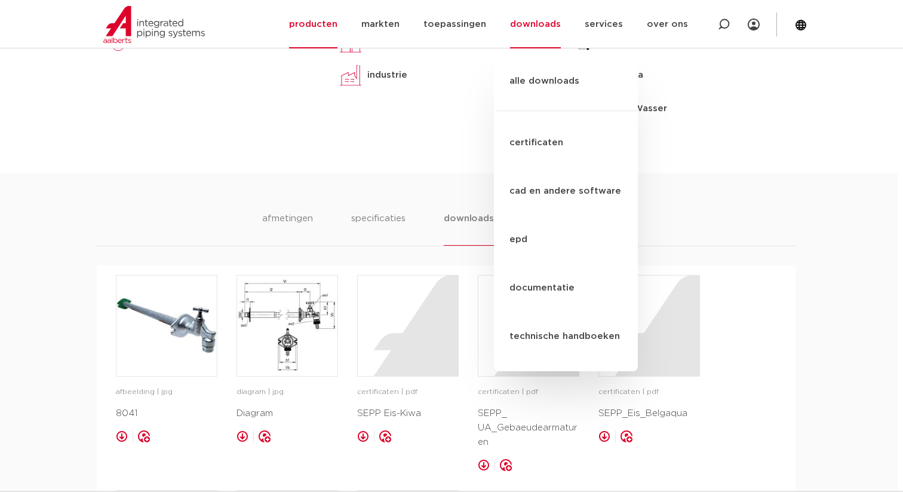  Describe the element at coordinates (566, 87) in the screenshot. I see `a: alle downloads` at that location.